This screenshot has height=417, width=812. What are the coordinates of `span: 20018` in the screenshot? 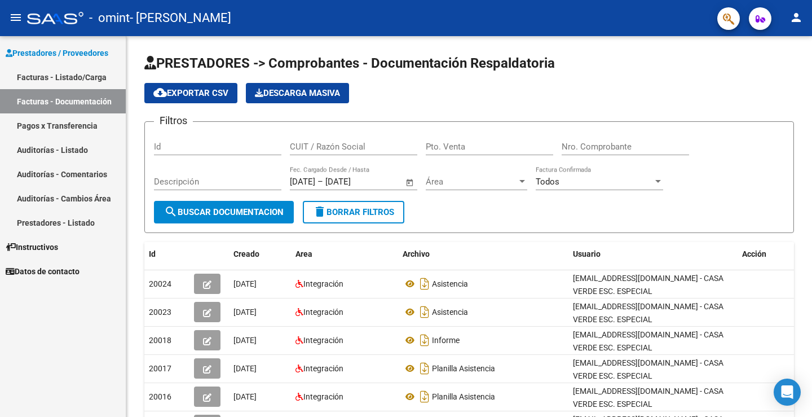 It's located at (160, 340).